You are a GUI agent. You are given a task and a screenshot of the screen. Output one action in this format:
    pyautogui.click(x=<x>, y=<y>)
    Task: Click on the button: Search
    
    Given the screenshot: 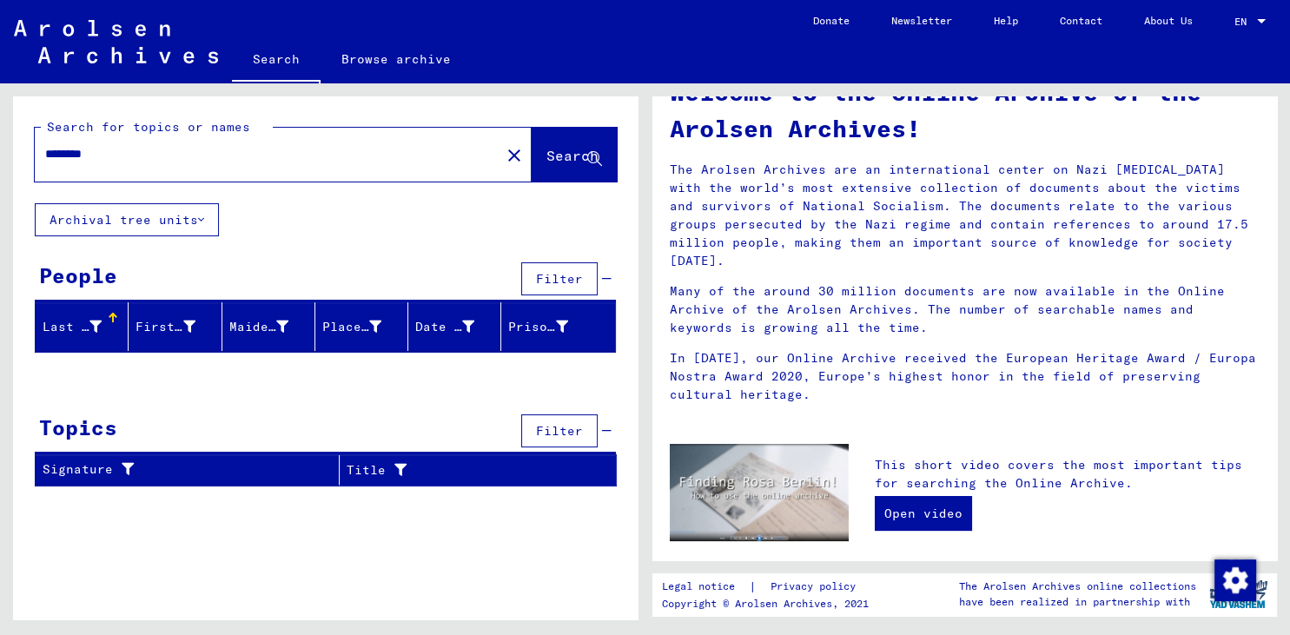 What is the action you would take?
    pyautogui.click(x=574, y=155)
    